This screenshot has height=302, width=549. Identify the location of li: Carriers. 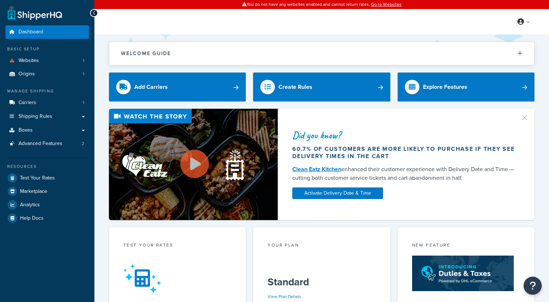
(47, 103).